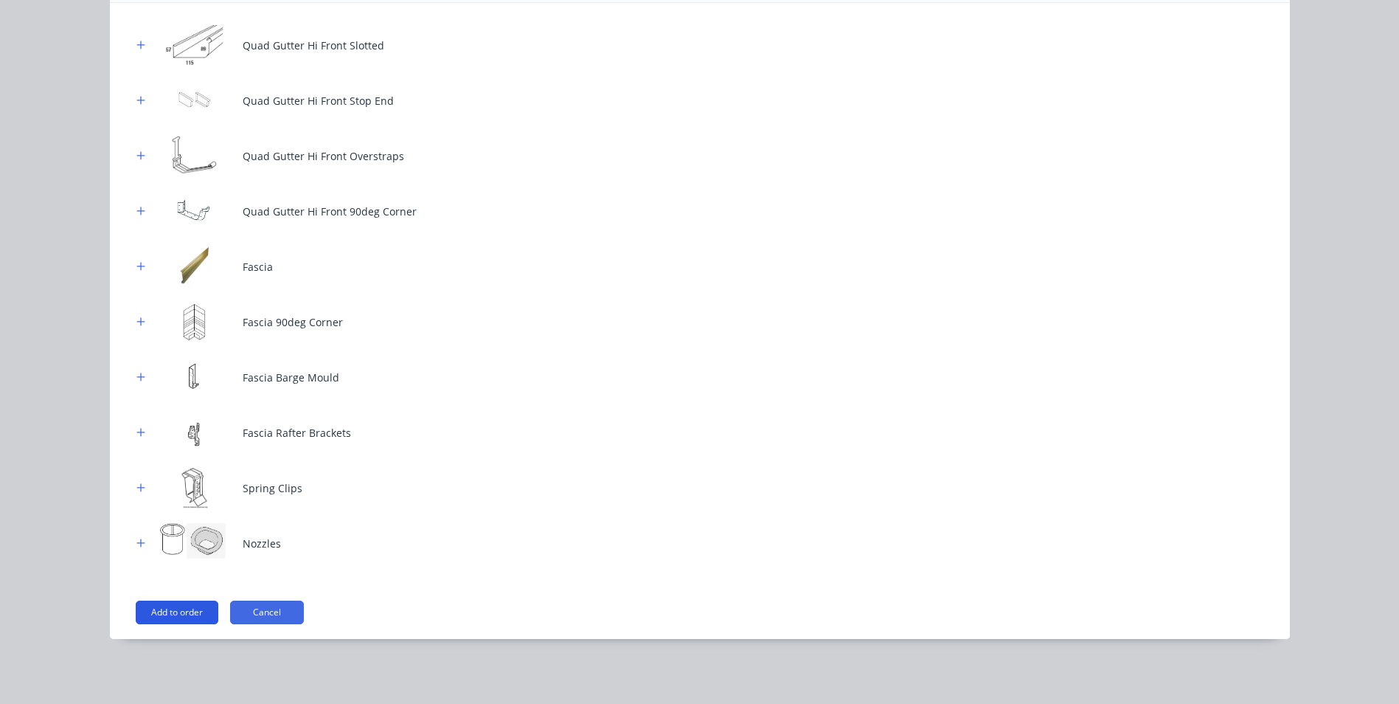 This screenshot has height=704, width=1399. What do you see at coordinates (195, 543) in the screenshot?
I see `img: Nozzles` at bounding box center [195, 543].